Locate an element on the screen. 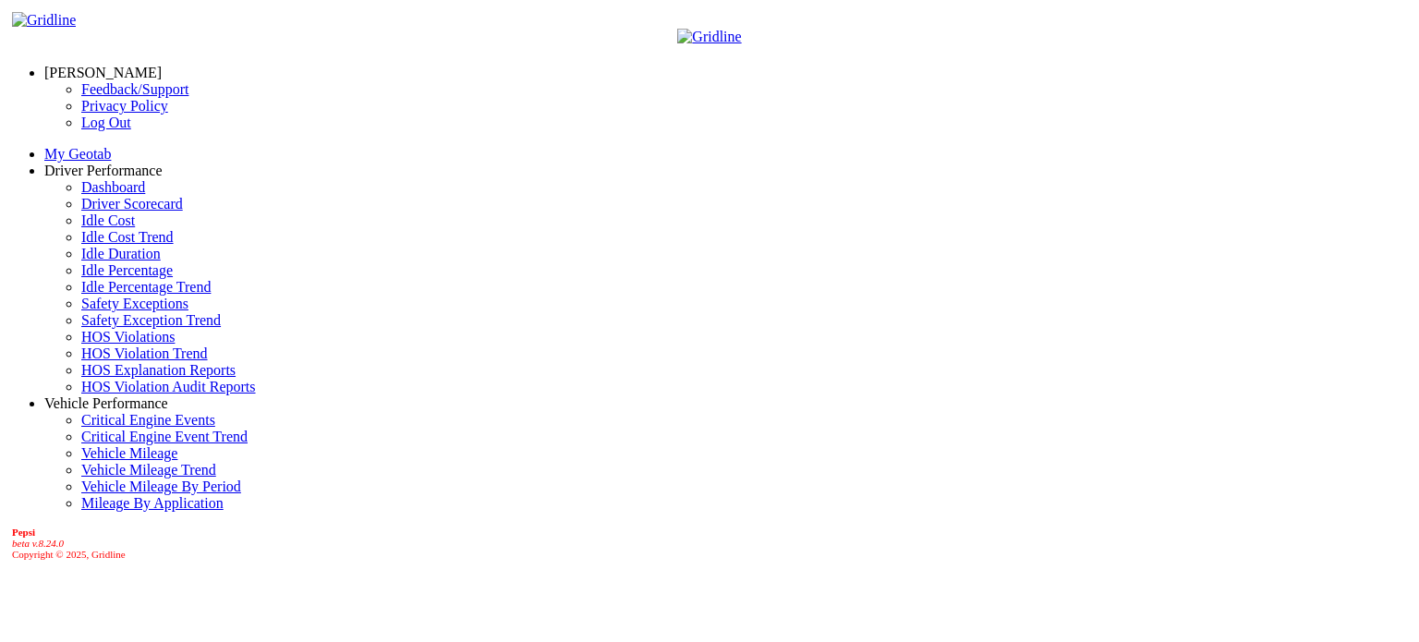 The width and height of the screenshot is (1419, 642). a: Feedback/Support is located at coordinates (135, 89).